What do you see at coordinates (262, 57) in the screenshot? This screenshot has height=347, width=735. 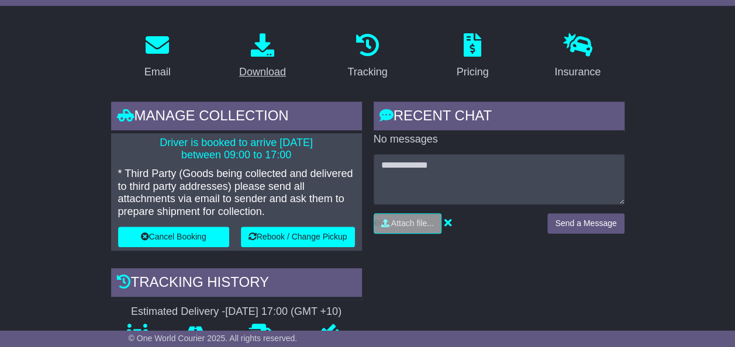 I see `a: Download` at bounding box center [262, 57].